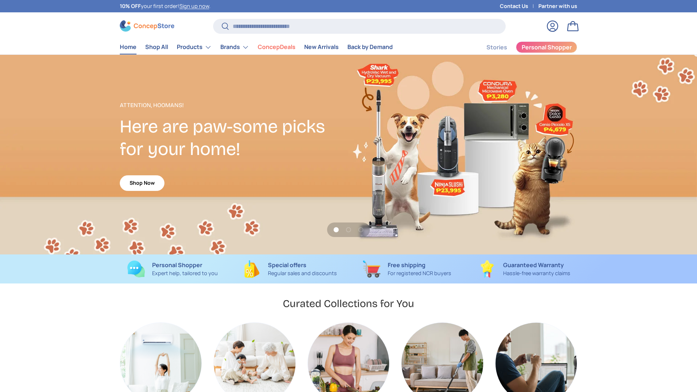  What do you see at coordinates (194, 47) in the screenshot?
I see `a: Products` at bounding box center [194, 47].